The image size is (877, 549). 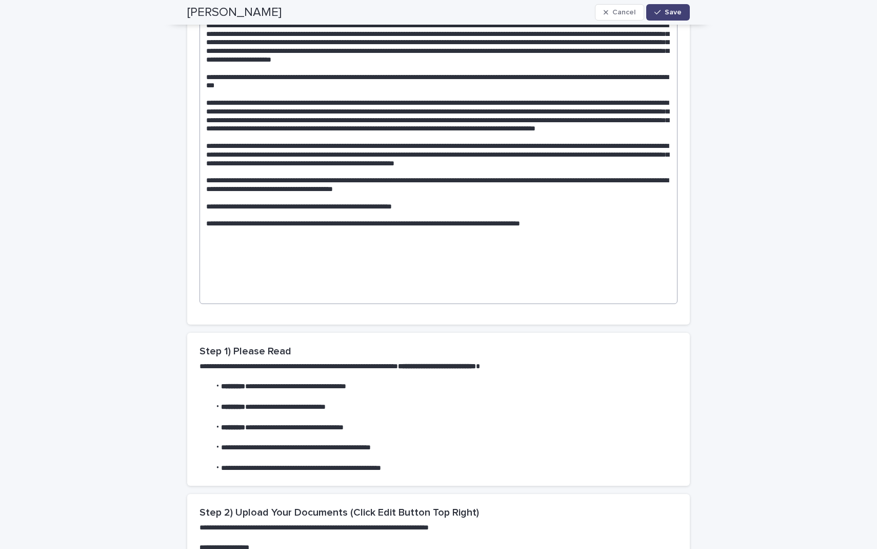 I want to click on button: Save, so click(x=668, y=12).